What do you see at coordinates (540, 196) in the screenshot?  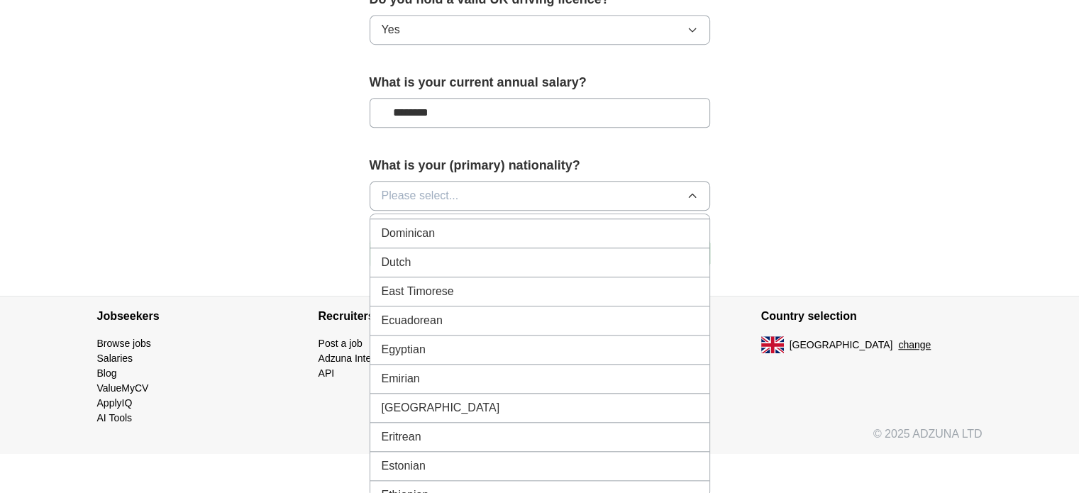 I see `button: Please select...` at bounding box center [540, 196].